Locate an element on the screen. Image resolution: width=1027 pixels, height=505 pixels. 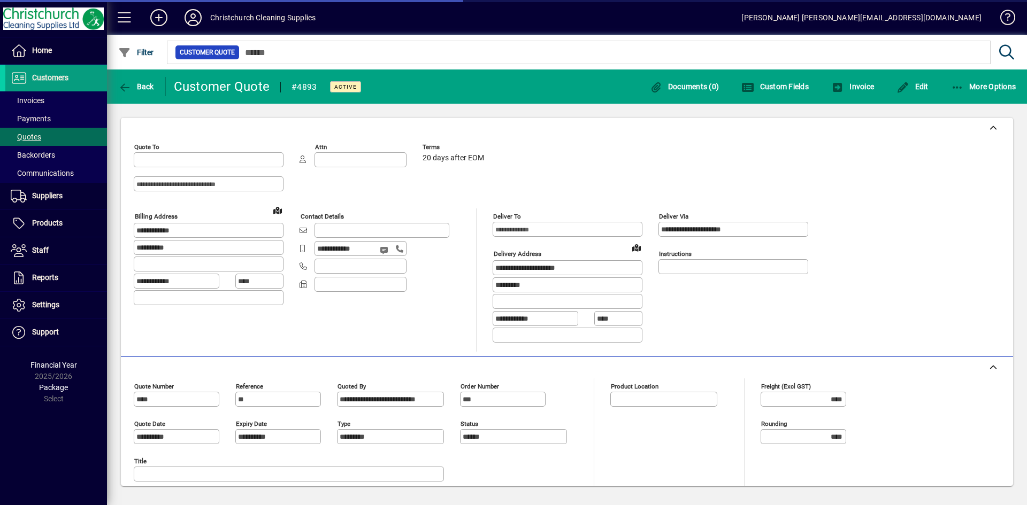
mat-label: Product location is located at coordinates (634, 386).